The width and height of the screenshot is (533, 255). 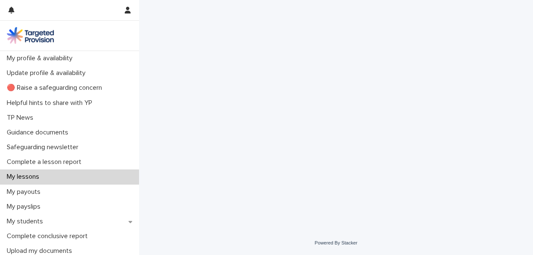 I want to click on p: Helpful hints to share with YP, so click(x=51, y=103).